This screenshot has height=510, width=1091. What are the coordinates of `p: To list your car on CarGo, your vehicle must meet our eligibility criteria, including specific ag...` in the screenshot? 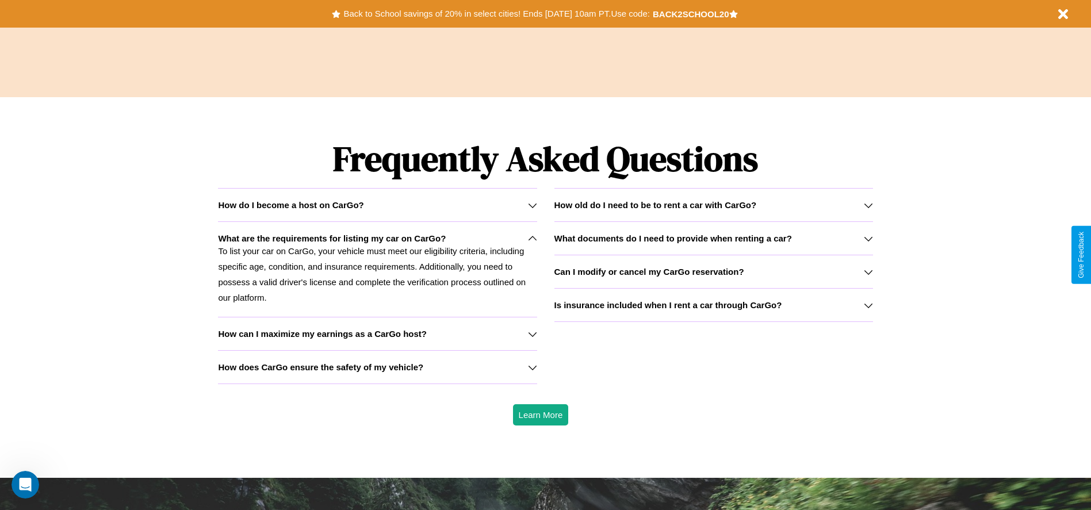 It's located at (377, 274).